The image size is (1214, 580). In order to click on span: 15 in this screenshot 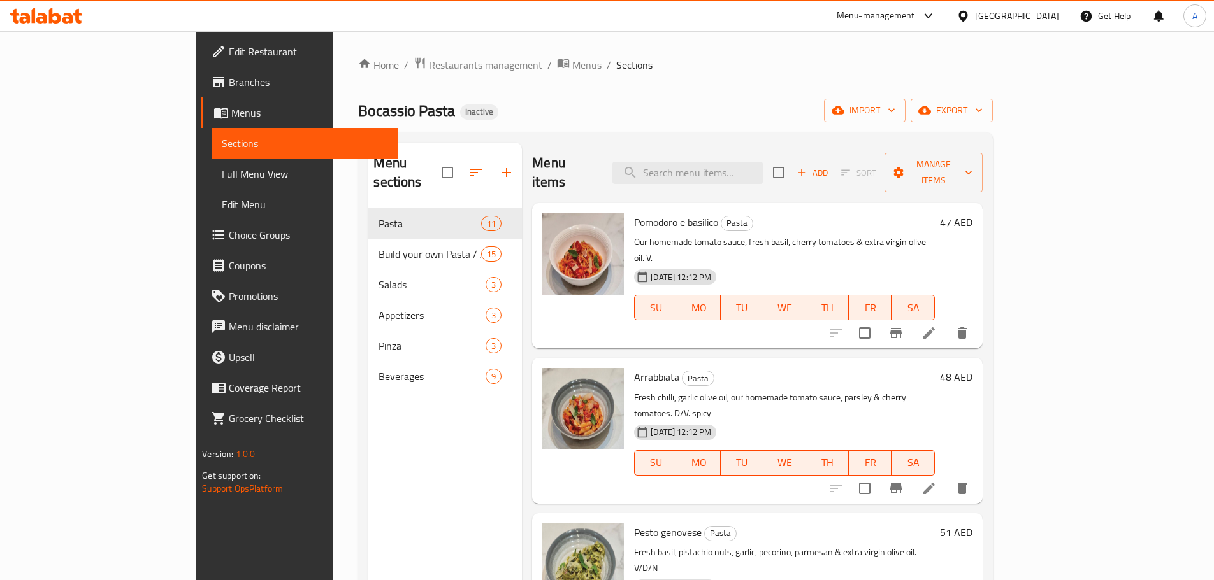, I will do `click(491, 254)`.